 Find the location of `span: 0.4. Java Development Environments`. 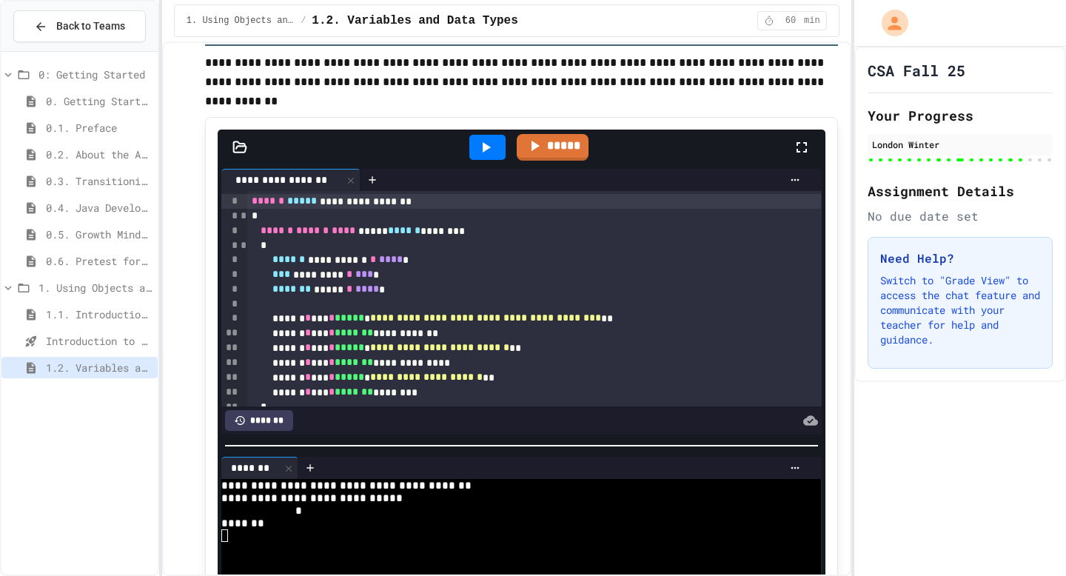

span: 0.4. Java Development Environments is located at coordinates (98, 207).